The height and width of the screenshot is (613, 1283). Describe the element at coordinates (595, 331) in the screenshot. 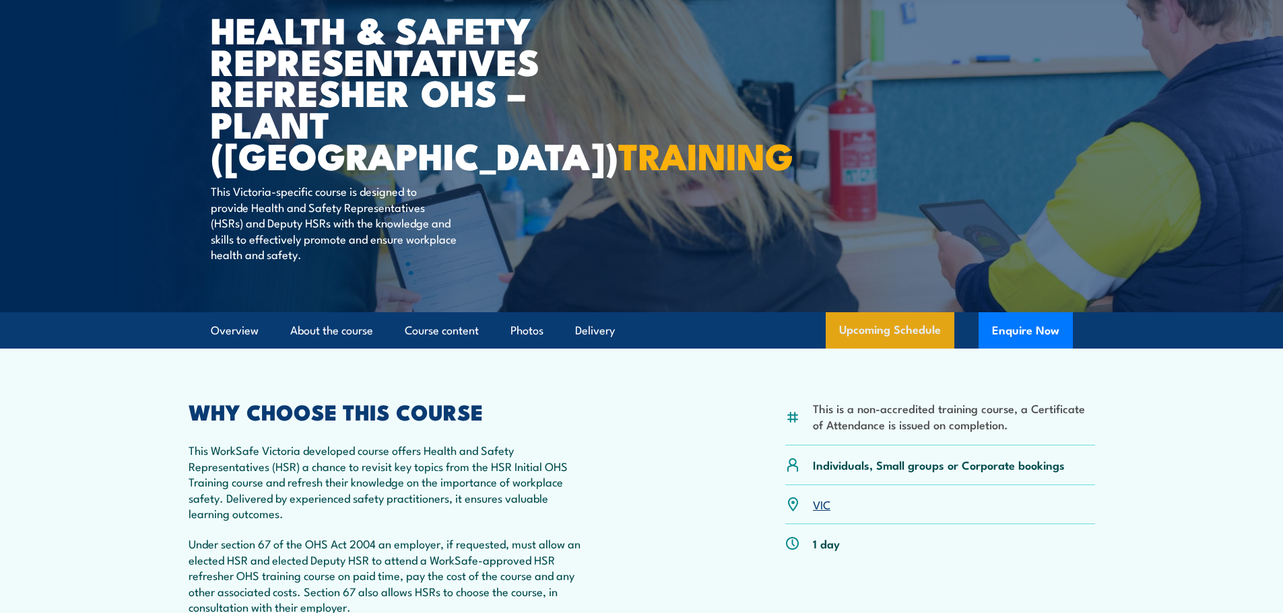

I see `a: Delivery` at that location.